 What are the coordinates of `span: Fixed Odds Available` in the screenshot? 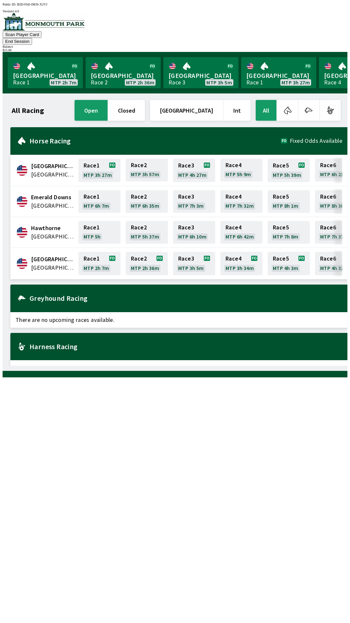 It's located at (316, 141).